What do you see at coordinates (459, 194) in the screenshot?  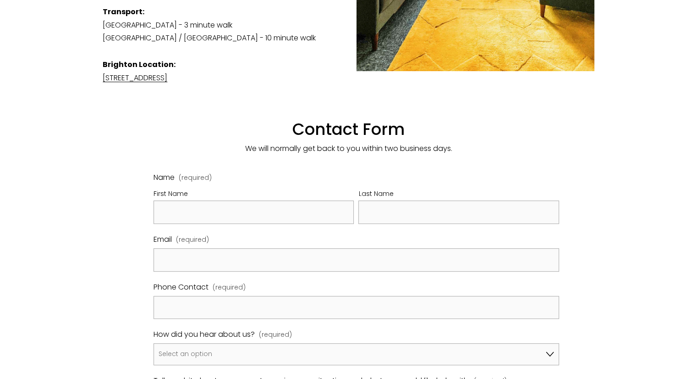 I see `div: Last Name` at bounding box center [459, 194].